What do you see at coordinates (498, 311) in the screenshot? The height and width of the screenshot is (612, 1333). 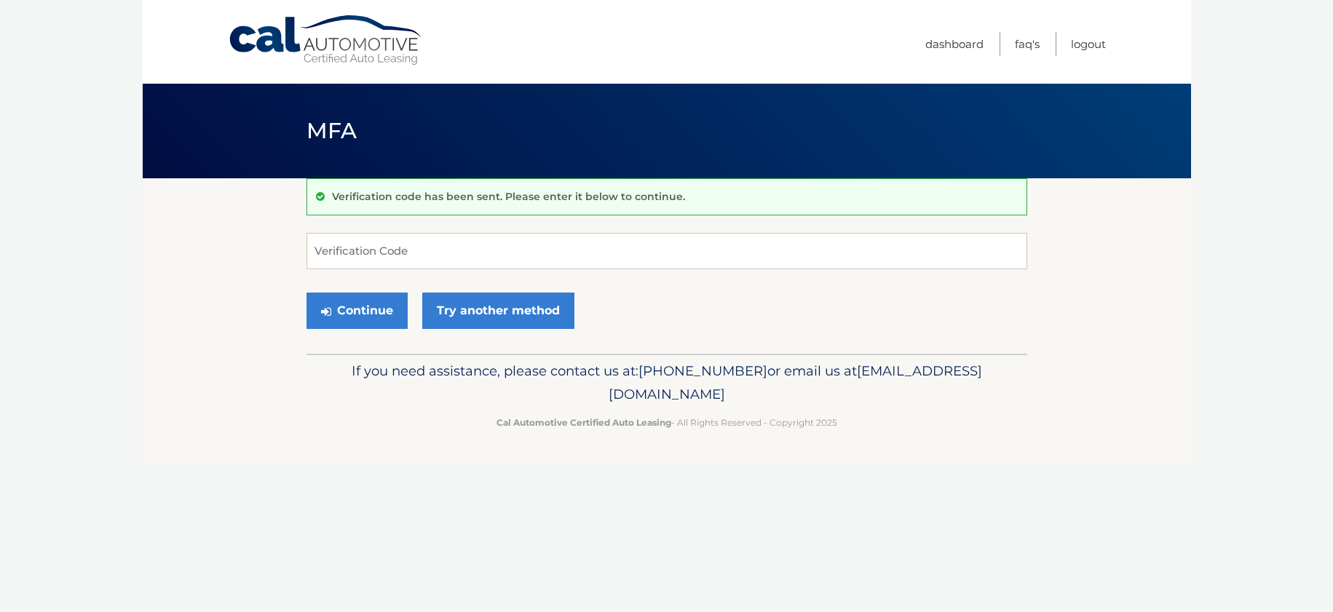 I see `a: Try another method` at bounding box center [498, 311].